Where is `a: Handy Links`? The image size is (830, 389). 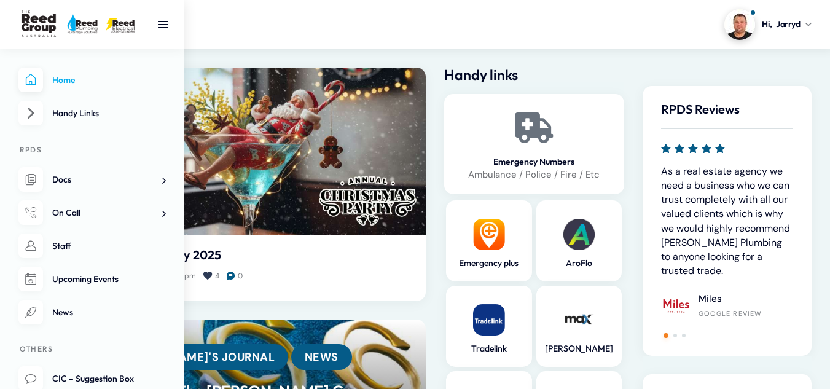 a: Handy Links is located at coordinates (92, 113).